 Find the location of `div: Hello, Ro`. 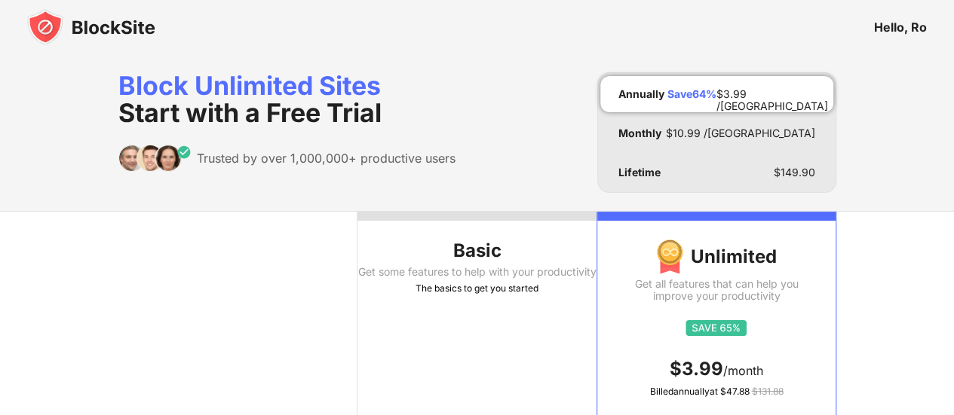

div: Hello, Ro is located at coordinates (900, 27).